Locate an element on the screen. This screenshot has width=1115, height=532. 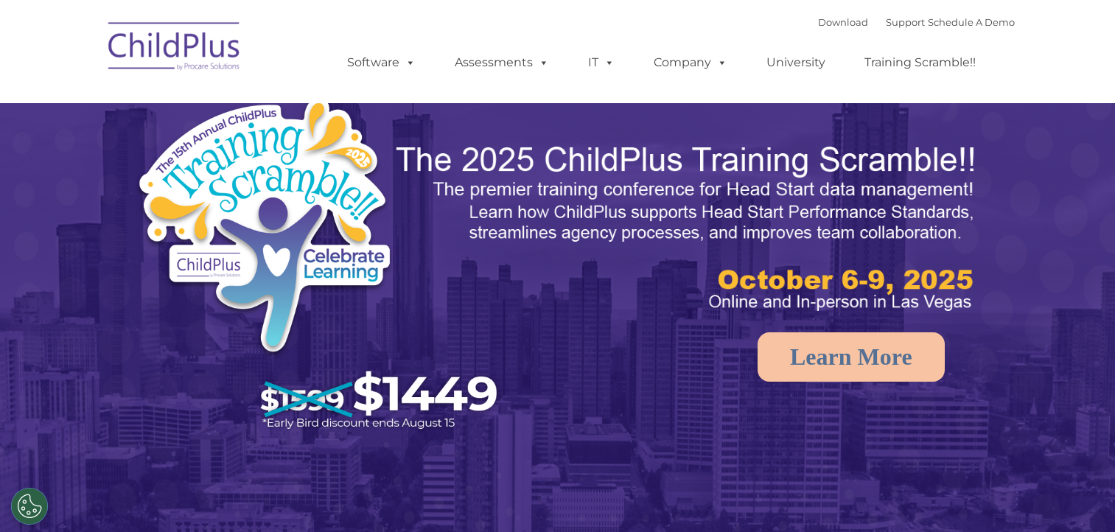
a: IT is located at coordinates (601, 63).